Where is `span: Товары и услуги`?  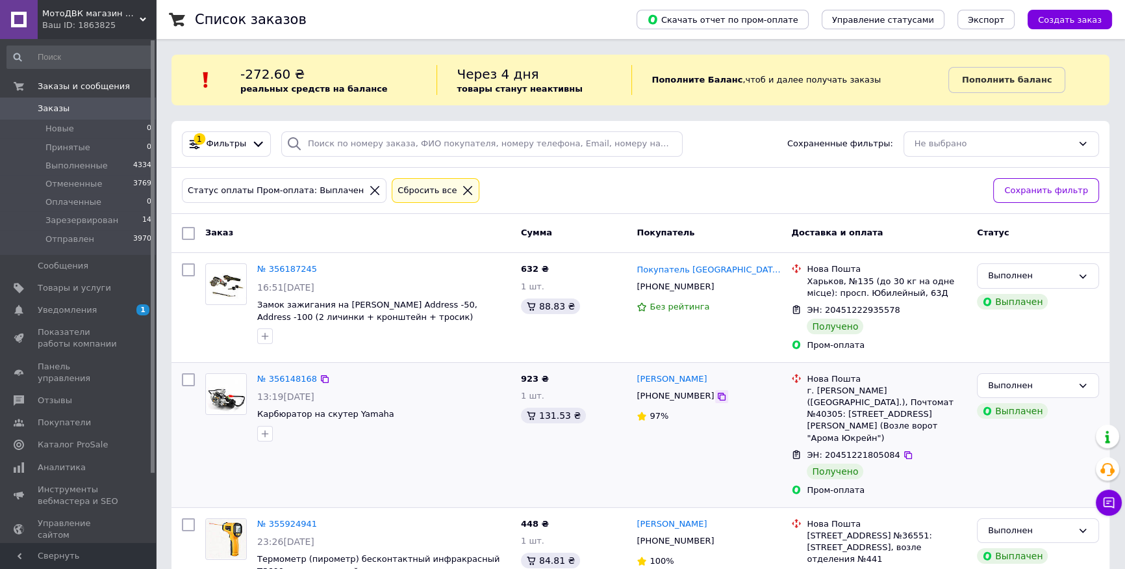
span: Товары и услуги is located at coordinates (74, 288).